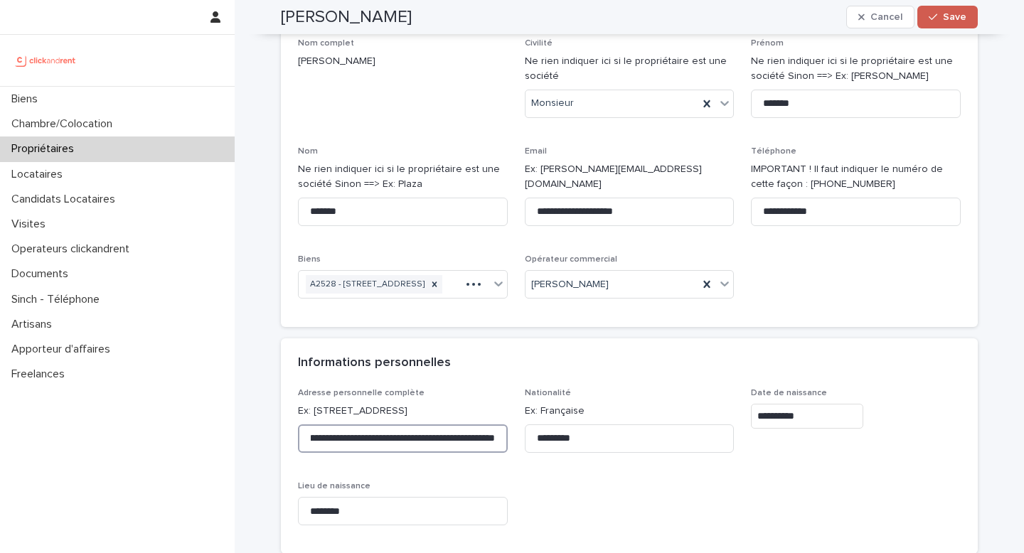 The width and height of the screenshot is (1024, 553). Describe the element at coordinates (773, 151) in the screenshot. I see `span: Téléphone` at that location.